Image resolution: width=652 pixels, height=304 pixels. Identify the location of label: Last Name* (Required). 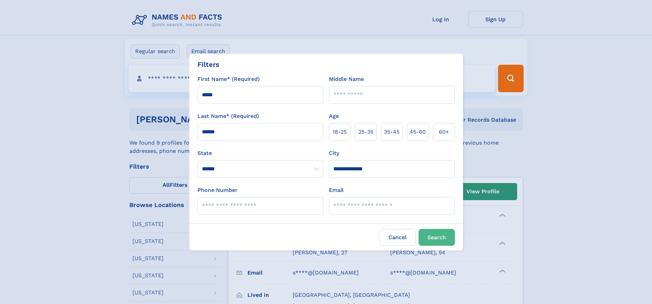
(228, 116).